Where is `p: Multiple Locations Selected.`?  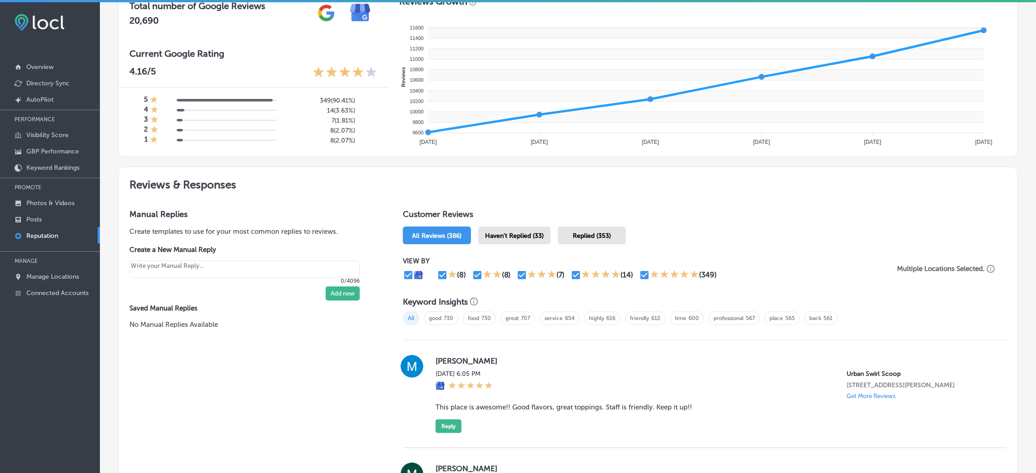 p: Multiple Locations Selected. is located at coordinates (941, 269).